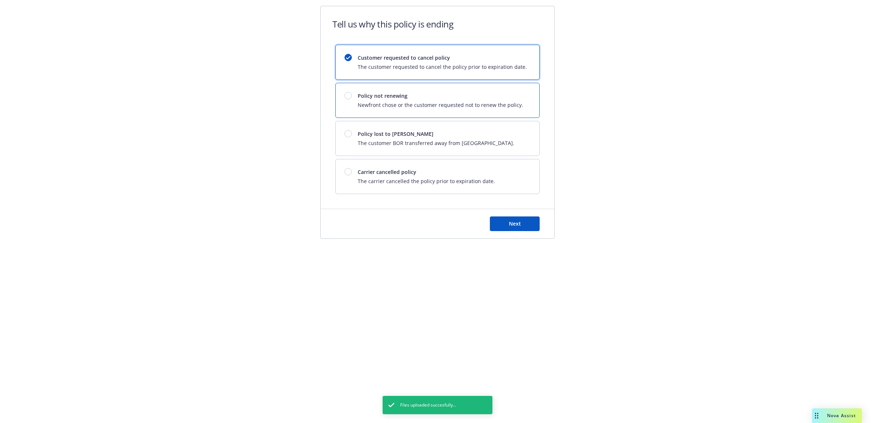 The height and width of the screenshot is (423, 875). I want to click on span: Policy not renewing, so click(440, 96).